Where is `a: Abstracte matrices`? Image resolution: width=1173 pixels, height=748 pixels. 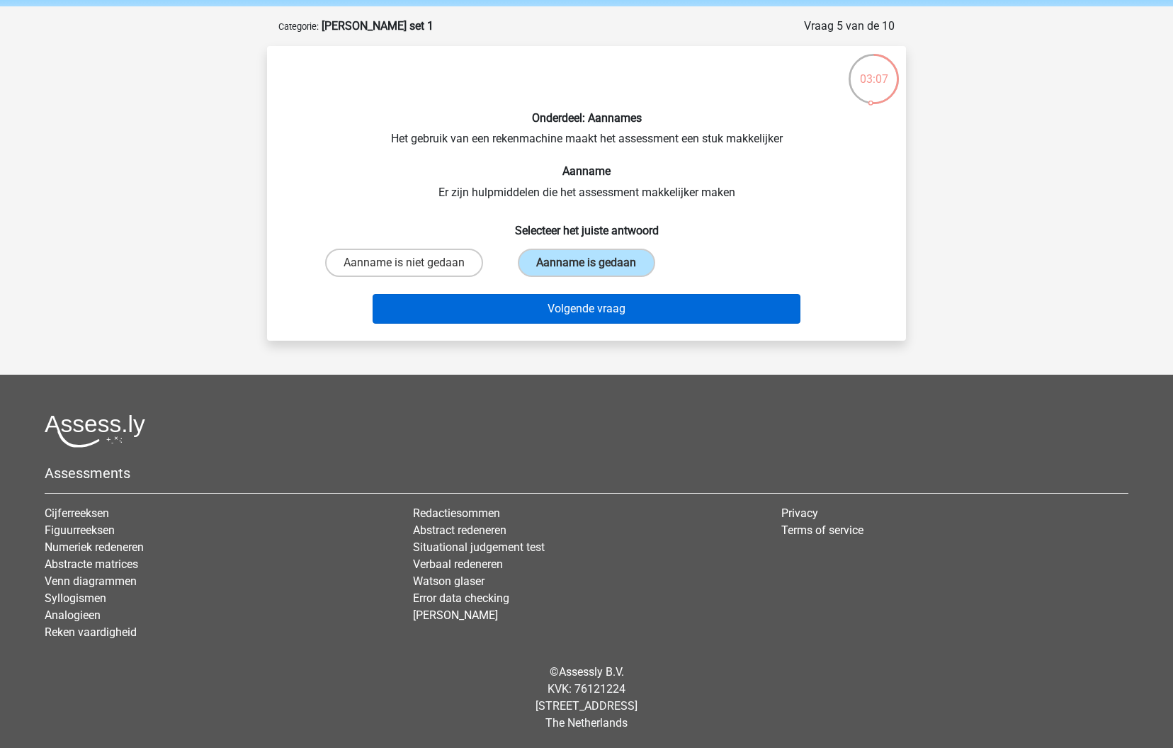 a: Abstracte matrices is located at coordinates (91, 564).